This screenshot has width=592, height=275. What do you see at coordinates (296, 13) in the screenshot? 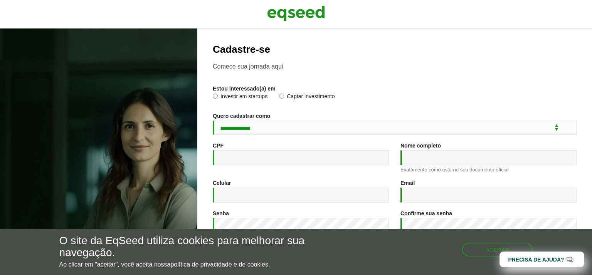
I see `img: EqSeed Logo` at bounding box center [296, 13].